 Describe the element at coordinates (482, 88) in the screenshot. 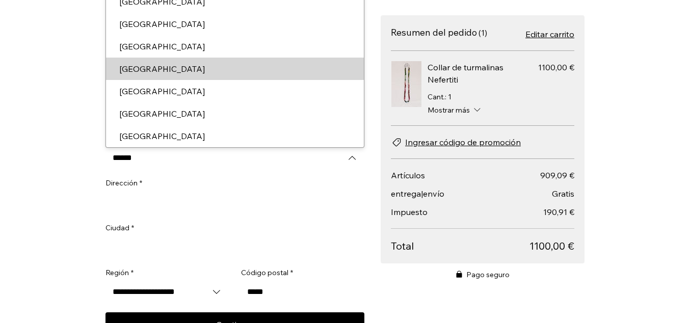

I see `ul: Ítems` at that location.